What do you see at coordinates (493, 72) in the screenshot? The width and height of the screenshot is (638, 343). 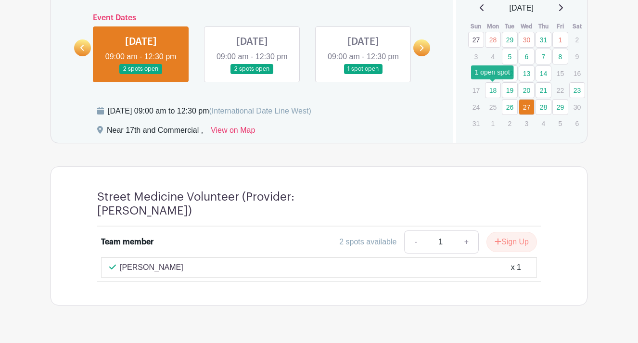 I see `div: 1 open spot` at bounding box center [493, 72].